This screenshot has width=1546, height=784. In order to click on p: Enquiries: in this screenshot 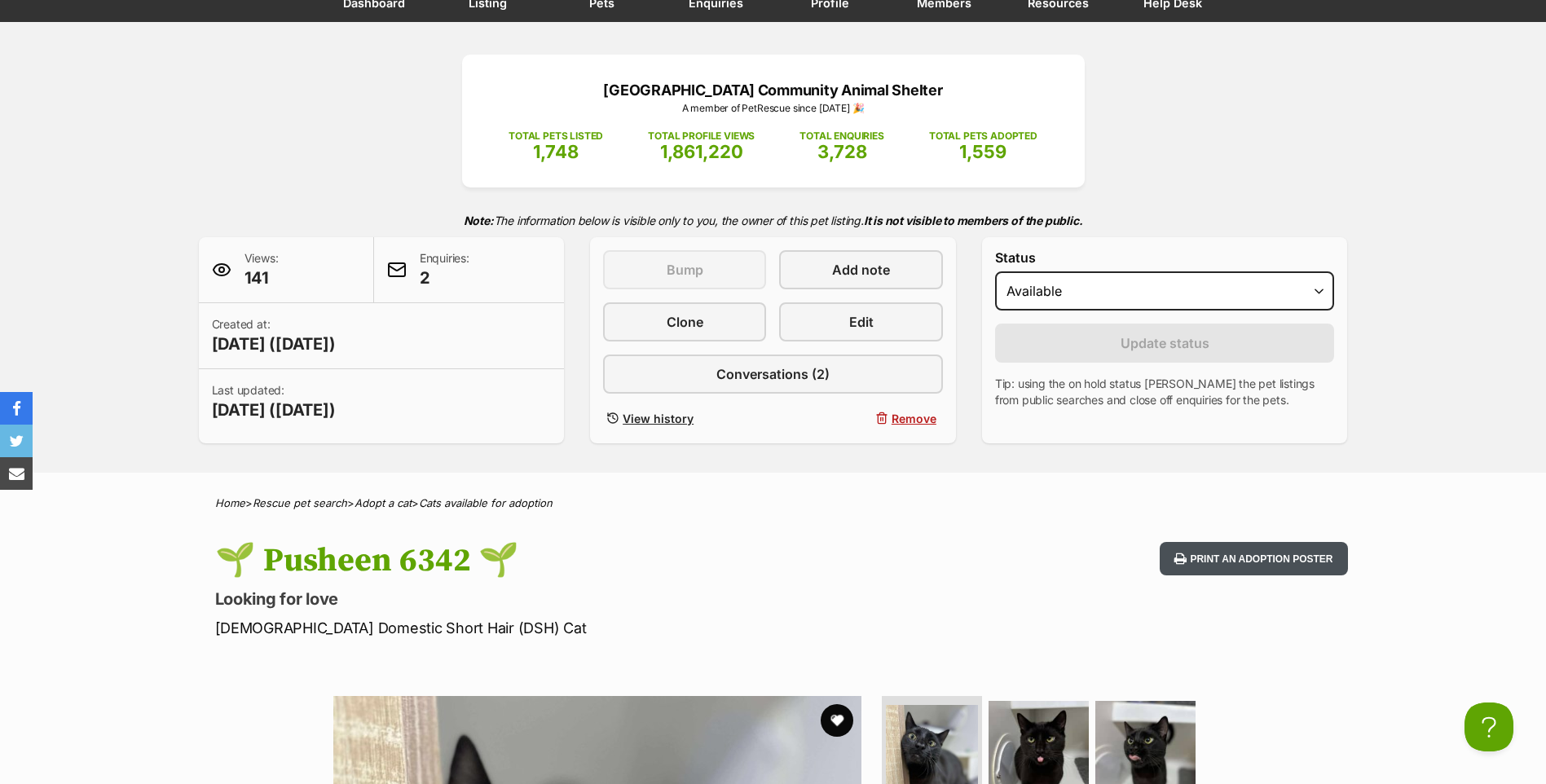, I will do `click(444, 270)`.